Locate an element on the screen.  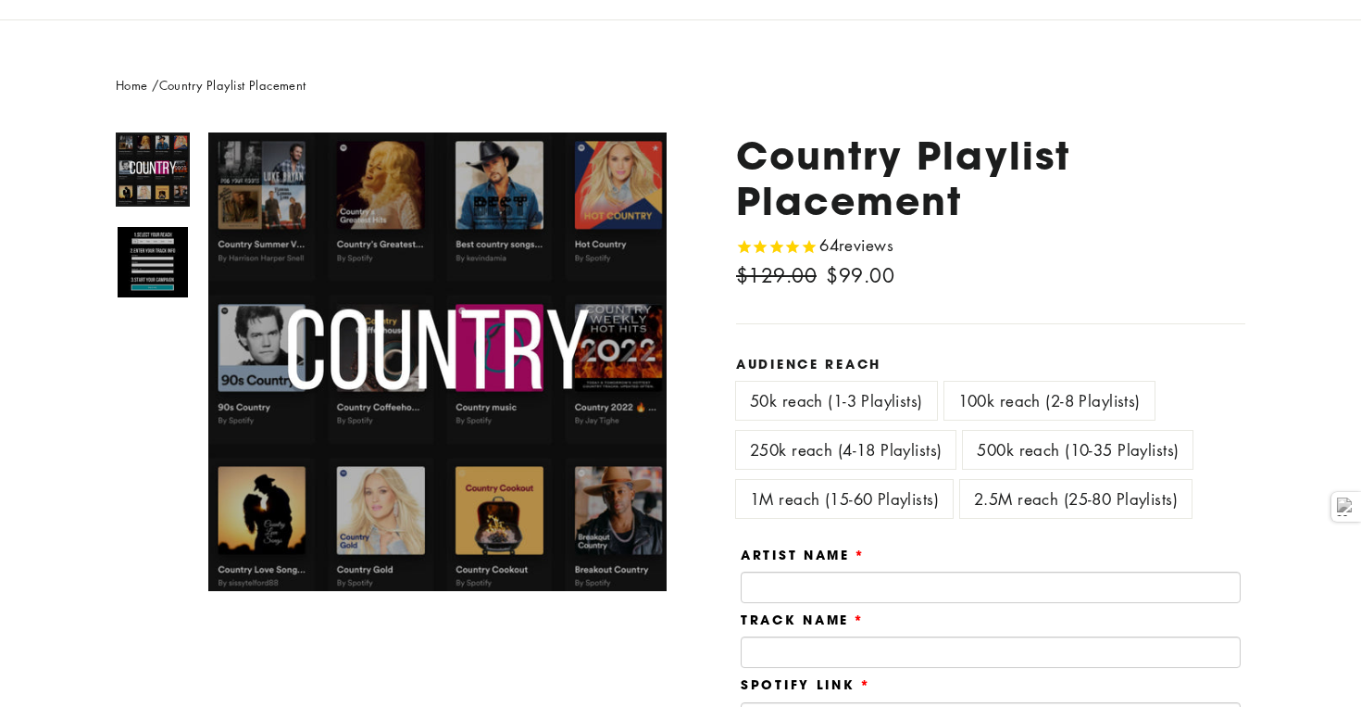
label: Spotify Link is located at coordinates (806, 684).